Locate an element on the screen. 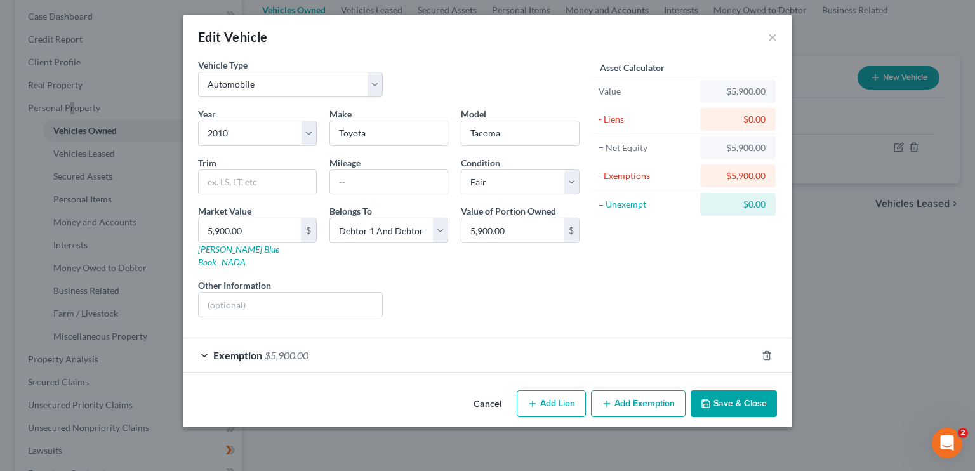  input: ex. Nissan is located at coordinates (388, 133).